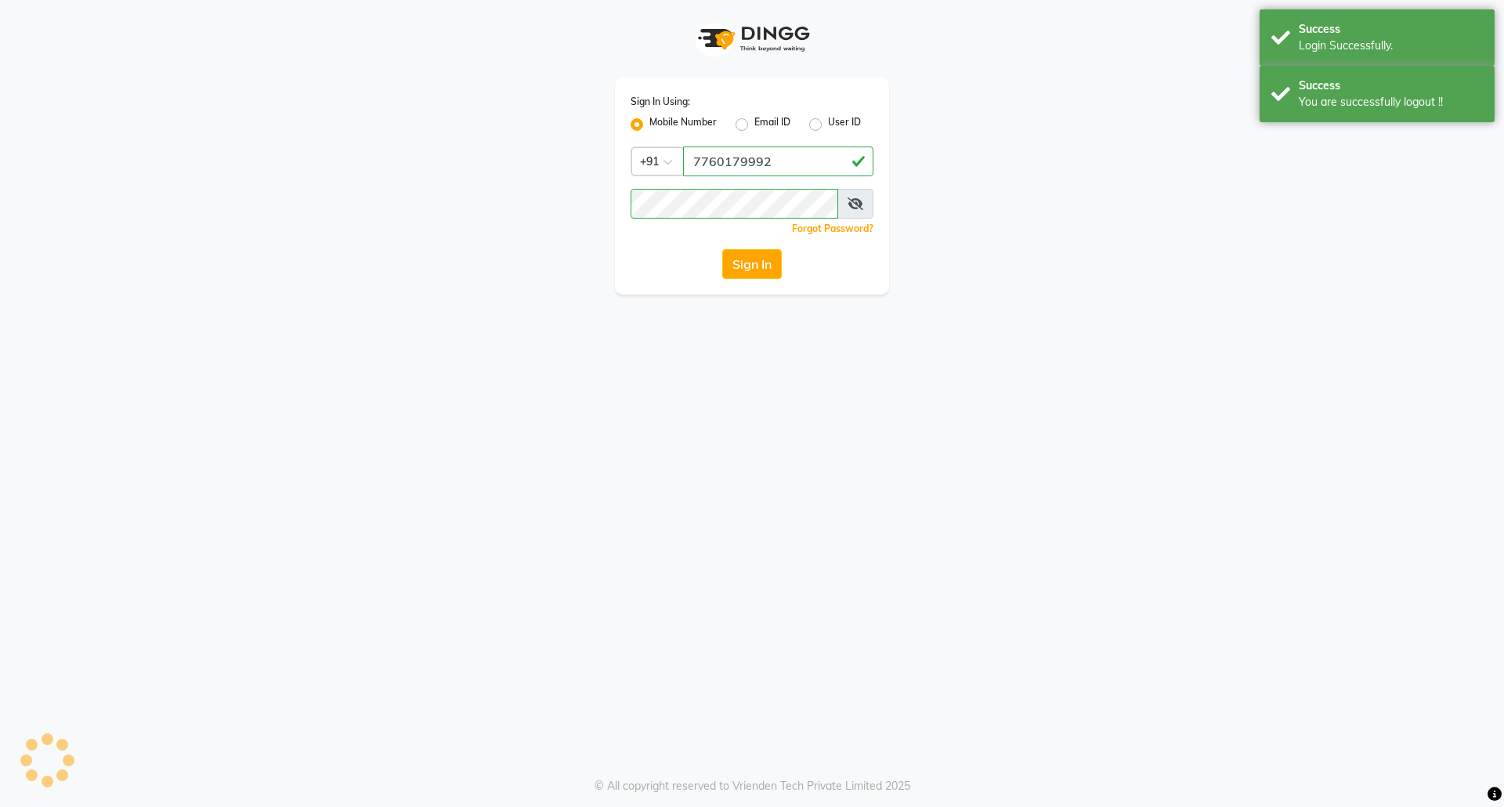 The width and height of the screenshot is (1504, 807). What do you see at coordinates (1390, 102) in the screenshot?
I see `div: You are successfully logout !!` at bounding box center [1390, 102].